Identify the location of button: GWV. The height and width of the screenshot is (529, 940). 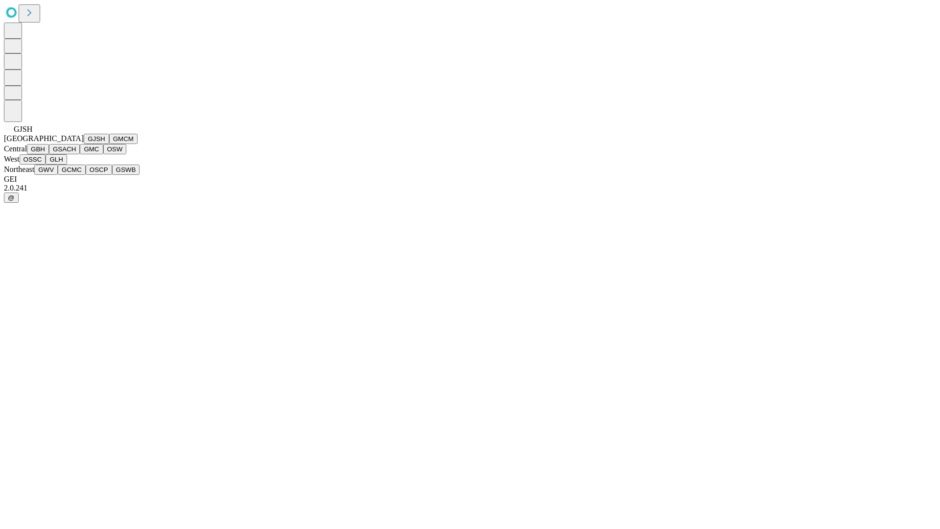
(46, 169).